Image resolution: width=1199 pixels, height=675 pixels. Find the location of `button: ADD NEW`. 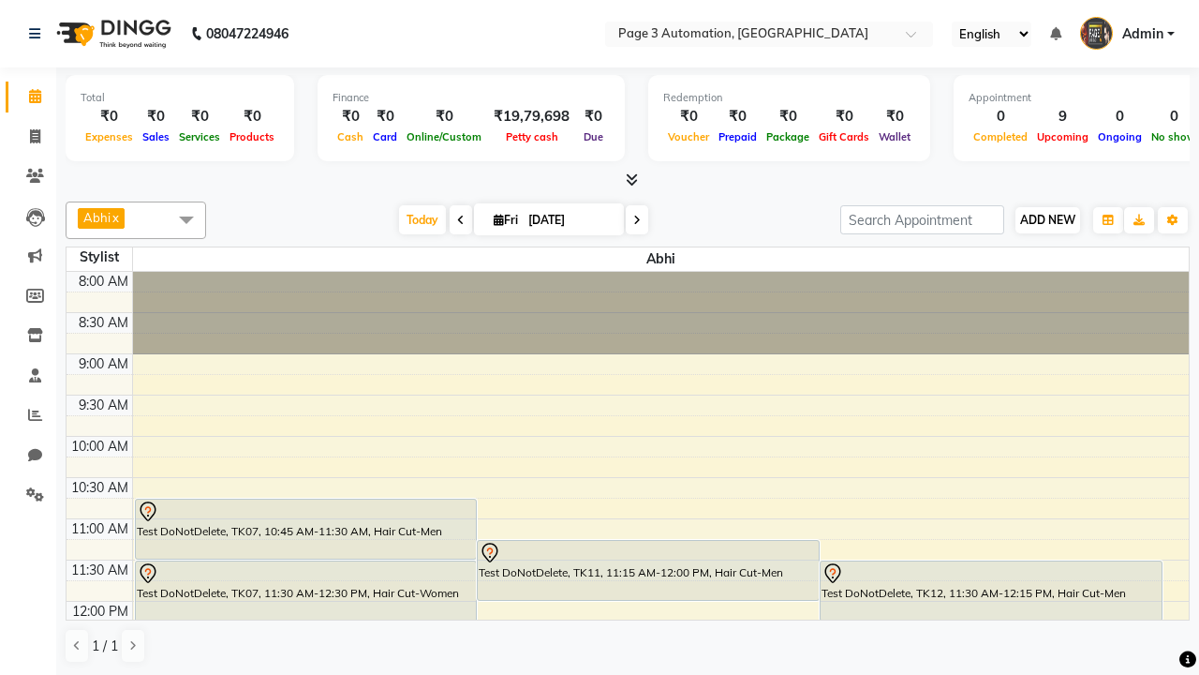

button: ADD NEW is located at coordinates (1047, 220).